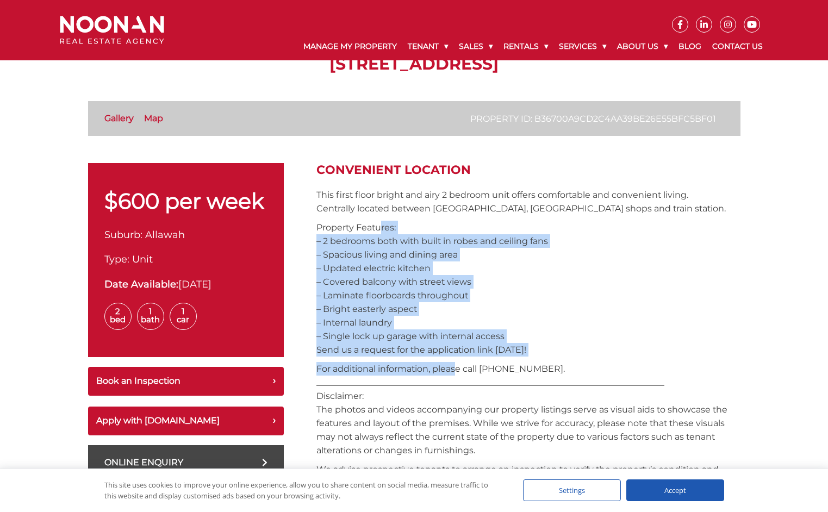 Image resolution: width=828 pixels, height=512 pixels. Describe the element at coordinates (119, 118) in the screenshot. I see `a: Gallery` at that location.